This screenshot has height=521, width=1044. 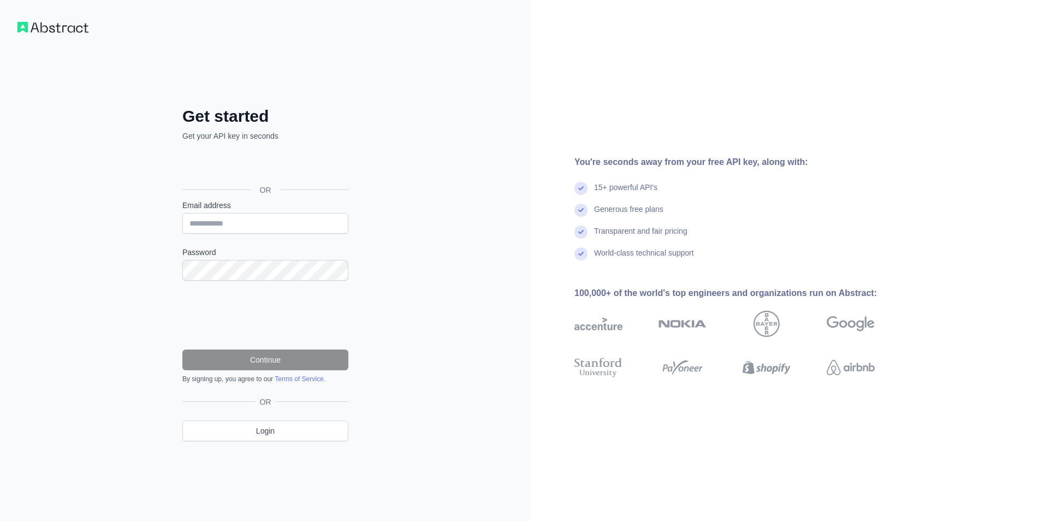 I want to click on div: 100,000+ of the world's top engineers and organizations run on Abstract:, so click(x=742, y=293).